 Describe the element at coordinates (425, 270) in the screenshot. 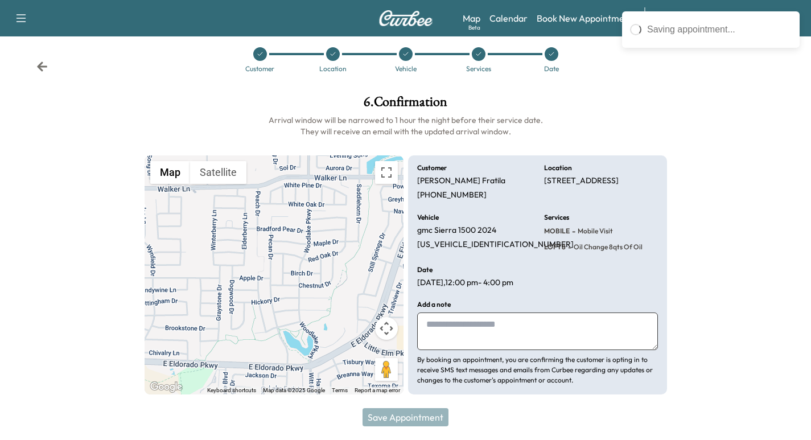

I see `h6: Date` at that location.